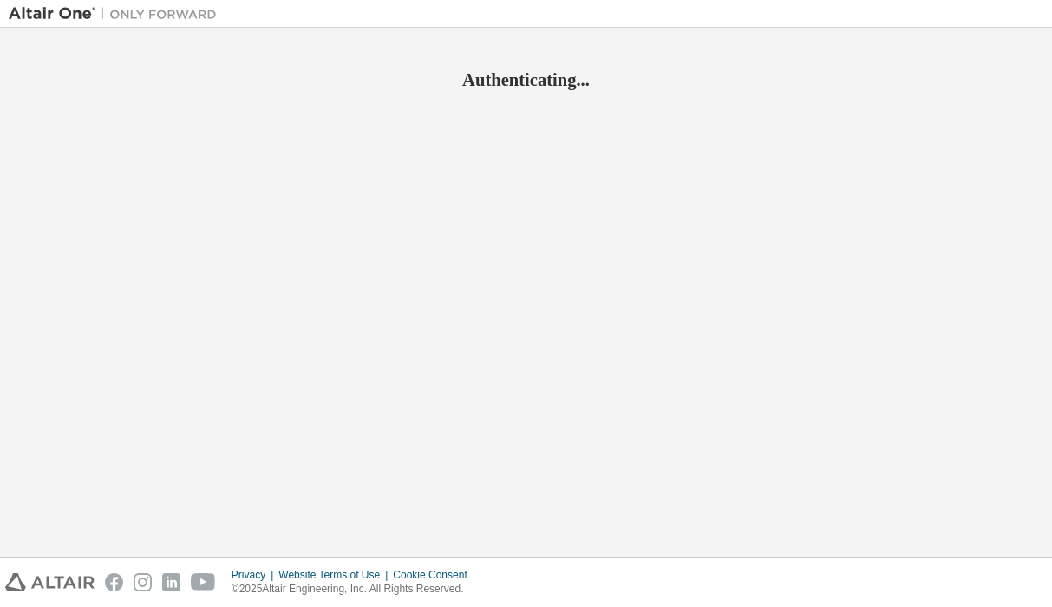  What do you see at coordinates (171, 582) in the screenshot?
I see `img: linkedin.svg` at bounding box center [171, 582].